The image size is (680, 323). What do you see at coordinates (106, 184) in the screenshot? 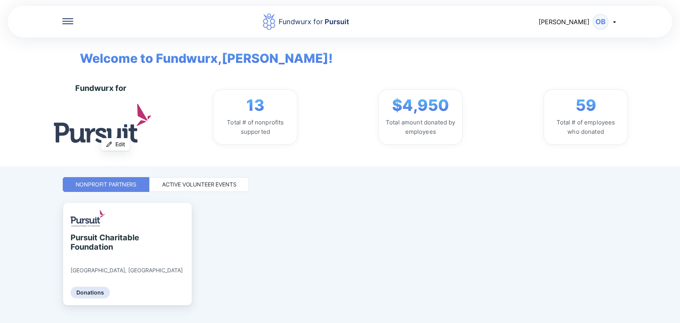
I see `div: Nonprofit Partners` at bounding box center [106, 184].